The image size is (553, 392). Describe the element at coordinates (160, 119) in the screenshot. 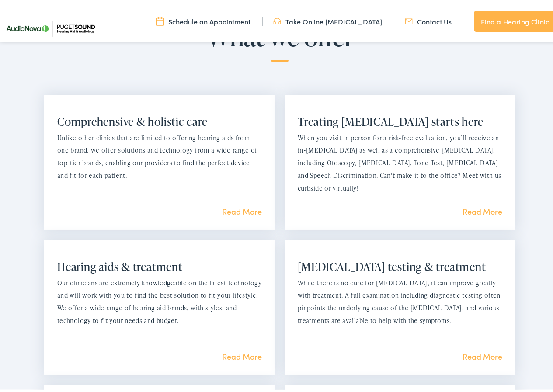

I see `h2: Comprehensive & holistic care` at that location.